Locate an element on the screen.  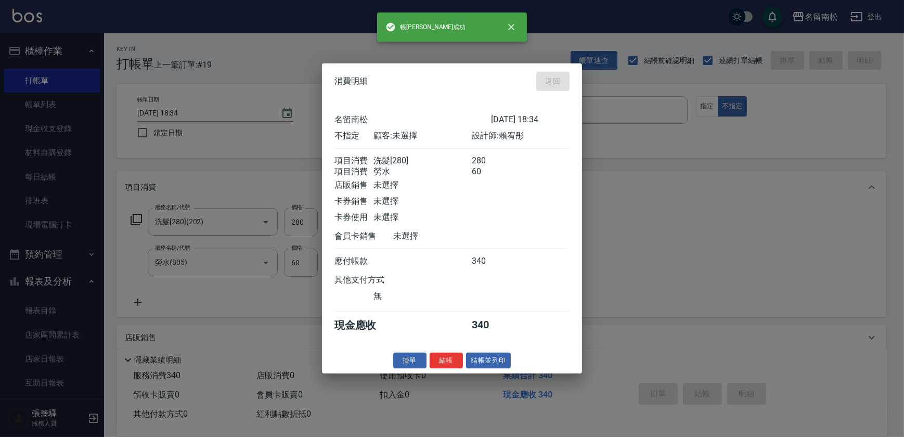
div: 名留南松 is located at coordinates (412, 119).